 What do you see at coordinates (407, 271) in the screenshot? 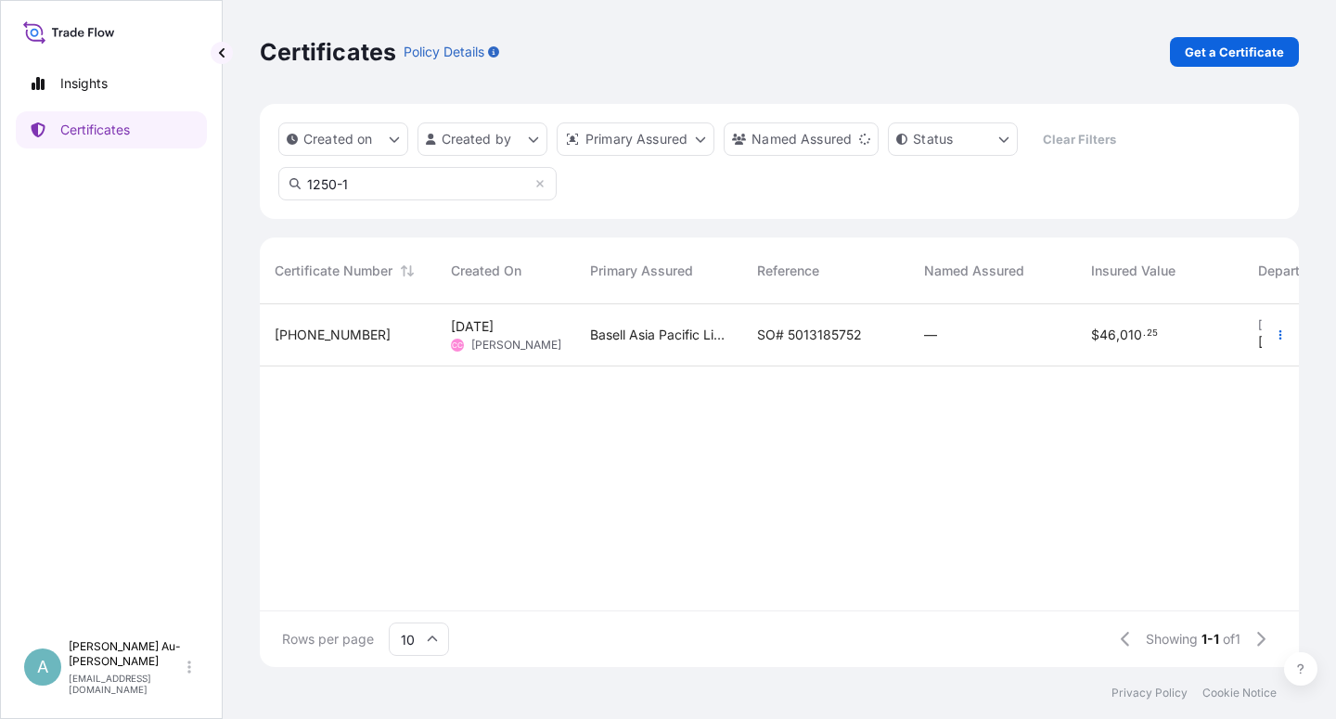
I see `button: Sort` at bounding box center [407, 271].